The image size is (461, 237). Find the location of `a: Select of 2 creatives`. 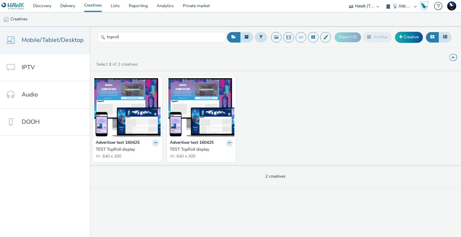

a: Select of 2 creatives is located at coordinates (118, 64).